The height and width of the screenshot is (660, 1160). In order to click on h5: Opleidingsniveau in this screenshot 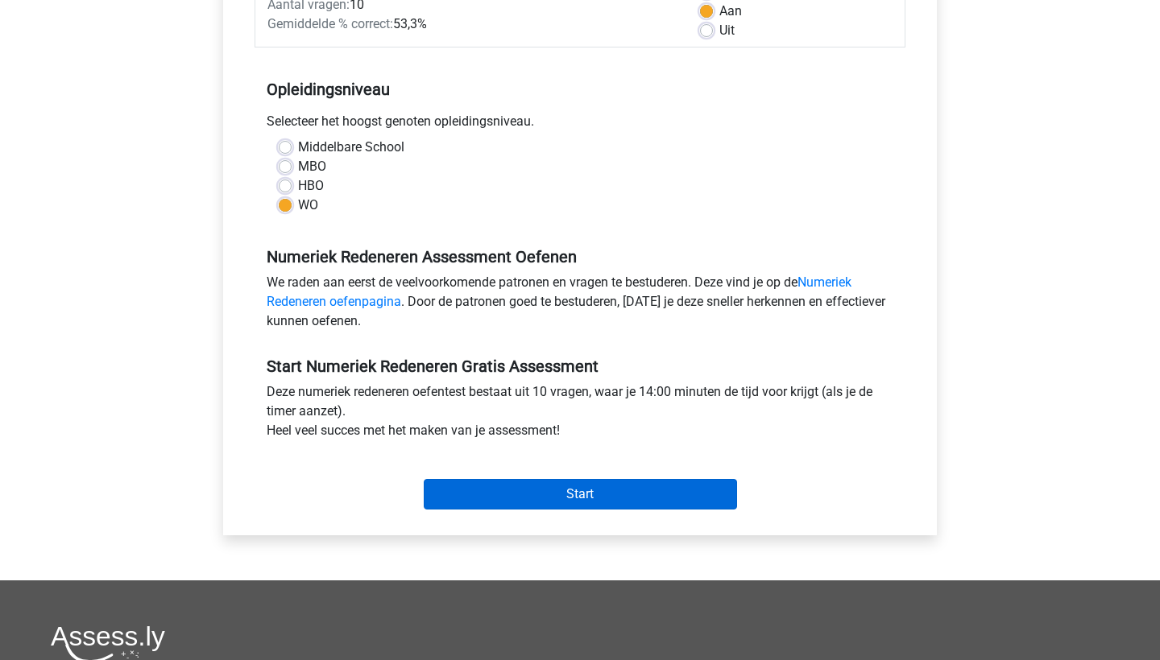, I will do `click(580, 89)`.